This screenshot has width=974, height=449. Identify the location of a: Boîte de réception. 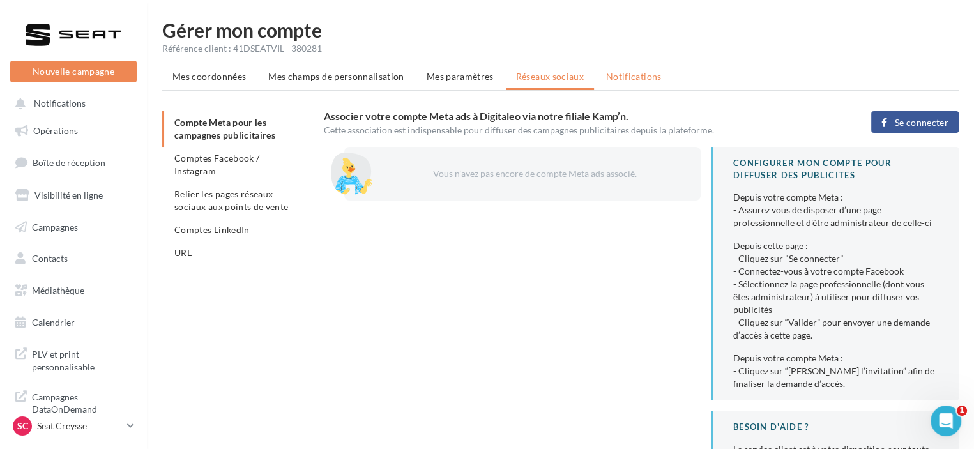
(73, 162).